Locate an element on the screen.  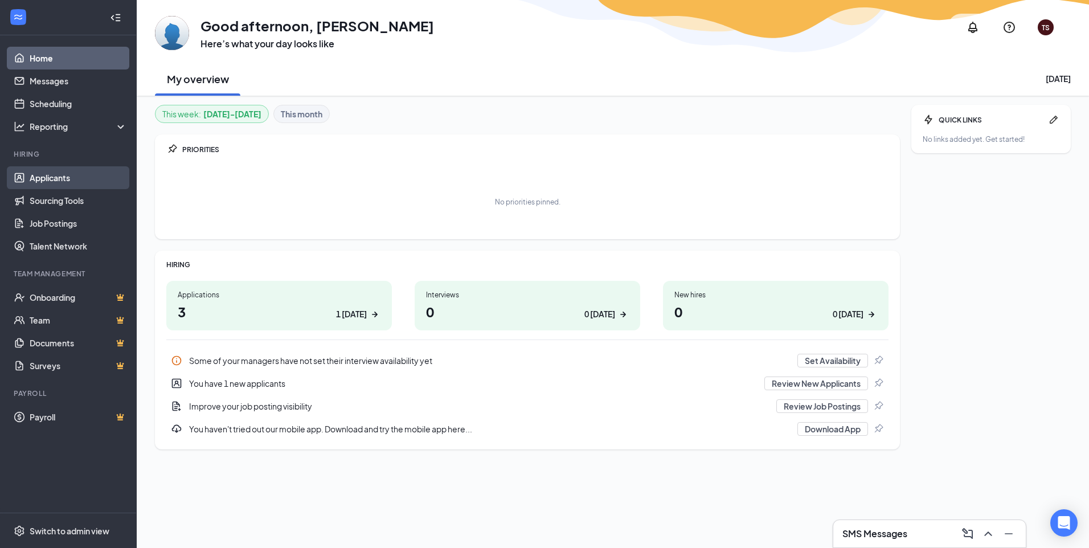
div: HIRING is located at coordinates (527, 264).